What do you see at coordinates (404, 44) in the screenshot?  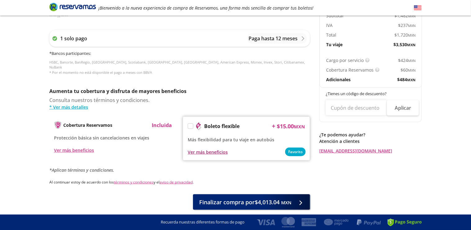 I see `span: $ 3,530` at bounding box center [404, 44].